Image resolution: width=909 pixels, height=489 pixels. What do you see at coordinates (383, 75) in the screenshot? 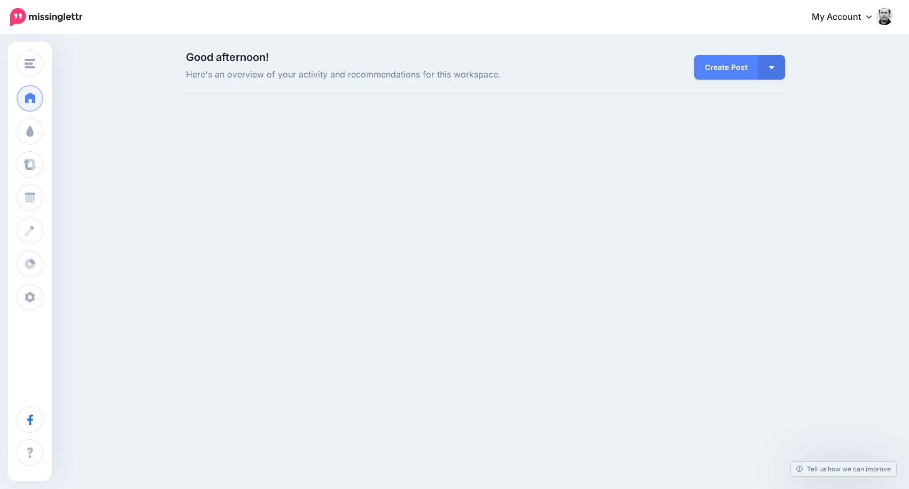
I see `span: Here's an overview of your activity and recommendations for this workspace.` at bounding box center [383, 75].